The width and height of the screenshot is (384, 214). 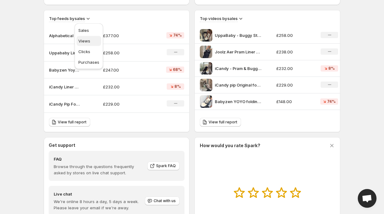 What do you see at coordinates (99, 205) in the screenshot?
I see `p: We're online 8 hours a day, 5 days a week. Please leave your email if we're away.` at bounding box center [99, 205].